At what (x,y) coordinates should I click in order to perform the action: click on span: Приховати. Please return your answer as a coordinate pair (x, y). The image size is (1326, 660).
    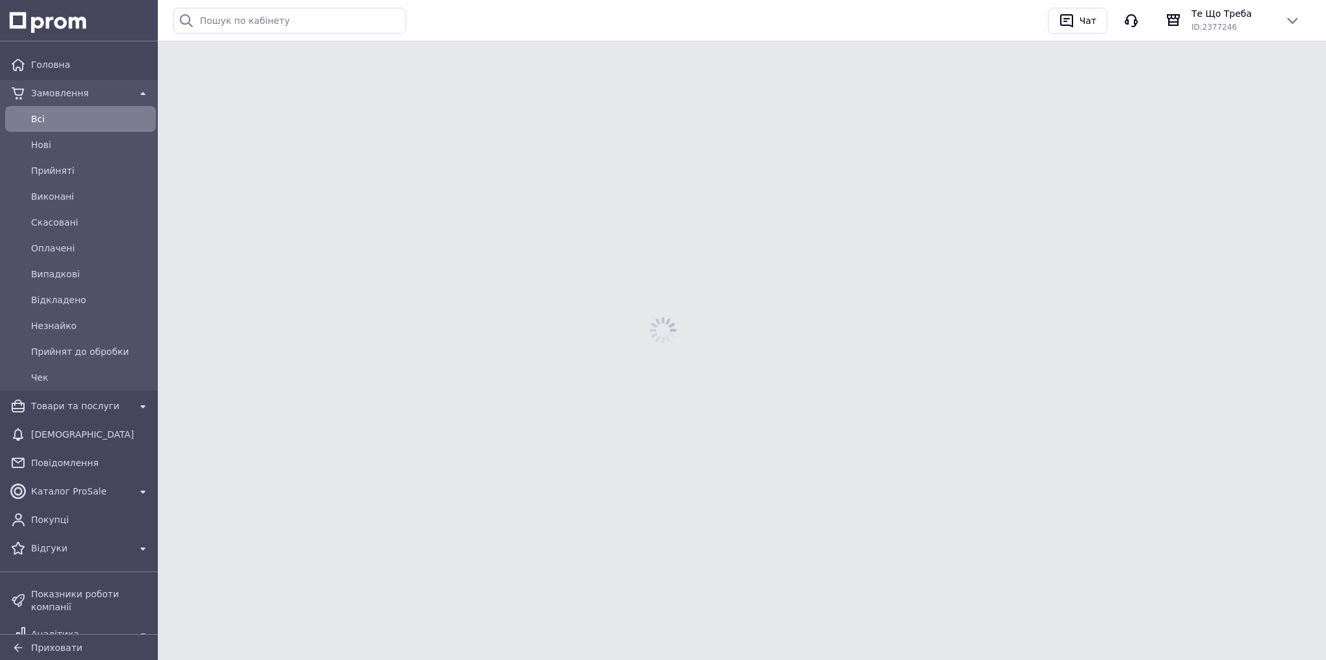
    Looking at the image, I should click on (56, 648).